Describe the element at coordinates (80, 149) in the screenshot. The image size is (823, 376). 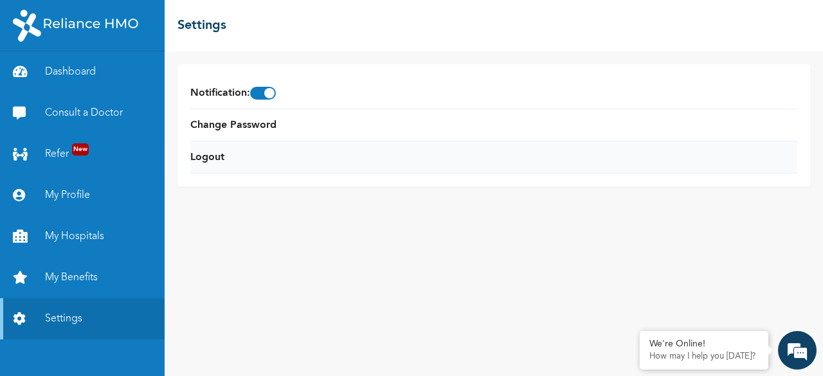
I see `span: New` at that location.